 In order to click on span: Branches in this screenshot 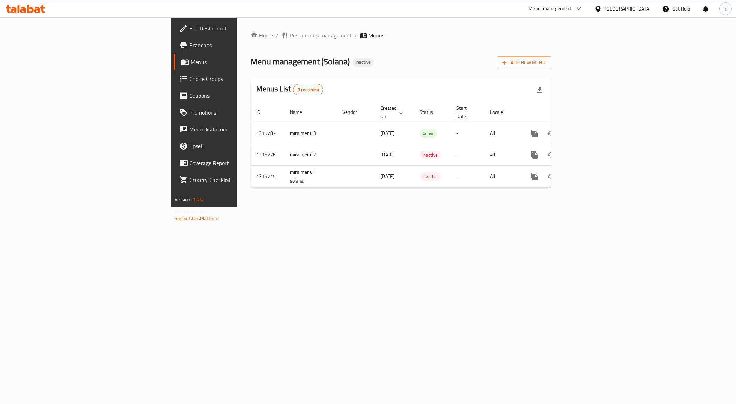, I will do `click(239, 45)`.